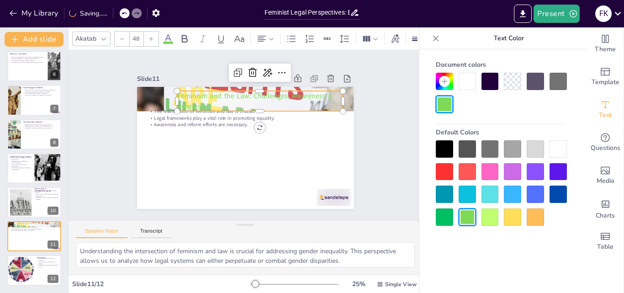 This screenshot has height=293, width=624. I want to click on p: Many women are unaware of their legal rights., so click(21, 159).